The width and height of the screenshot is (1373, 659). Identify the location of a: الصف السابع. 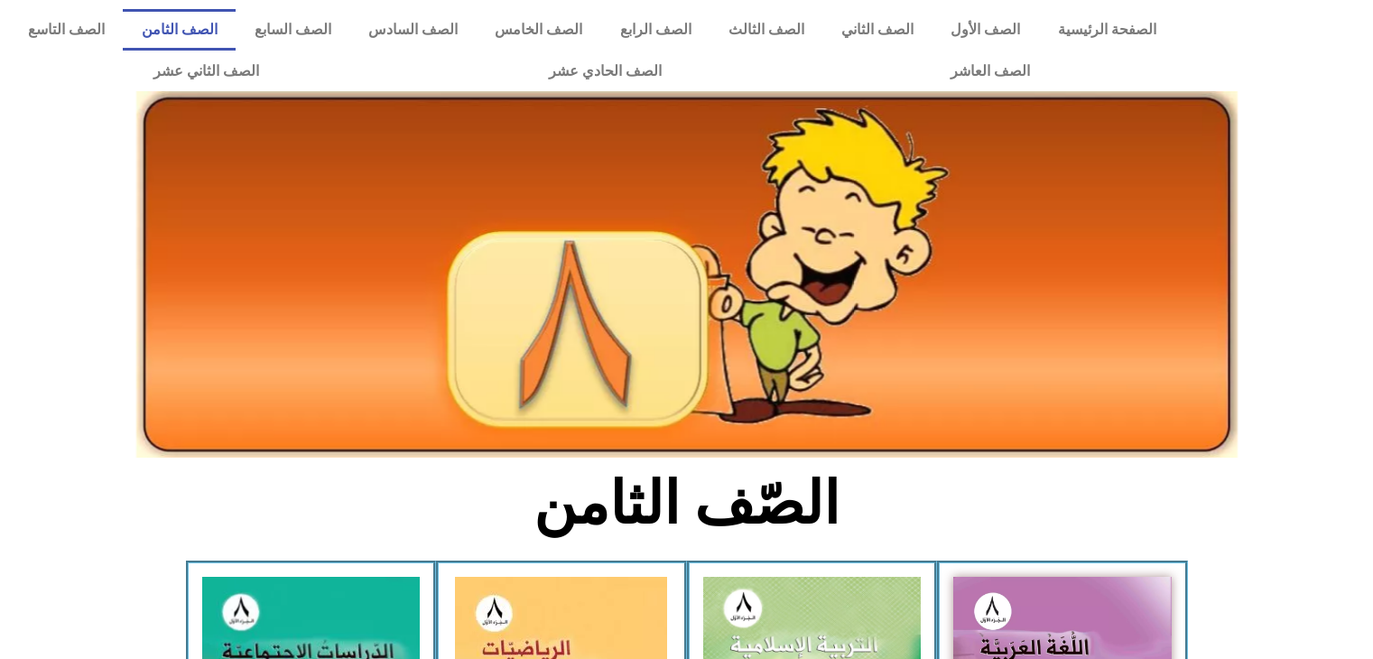
(292, 30).